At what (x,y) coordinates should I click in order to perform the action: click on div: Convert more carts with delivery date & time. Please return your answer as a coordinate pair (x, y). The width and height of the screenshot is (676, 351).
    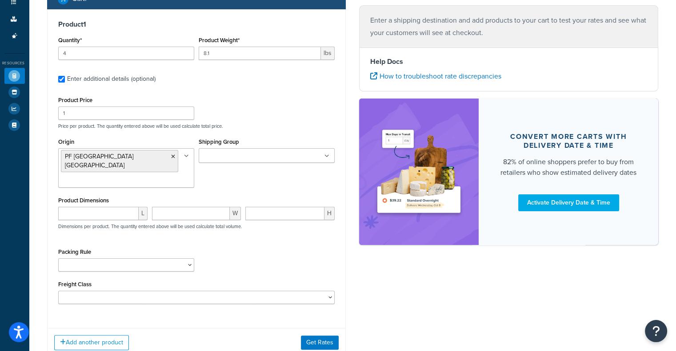
    Looking at the image, I should click on (568, 141).